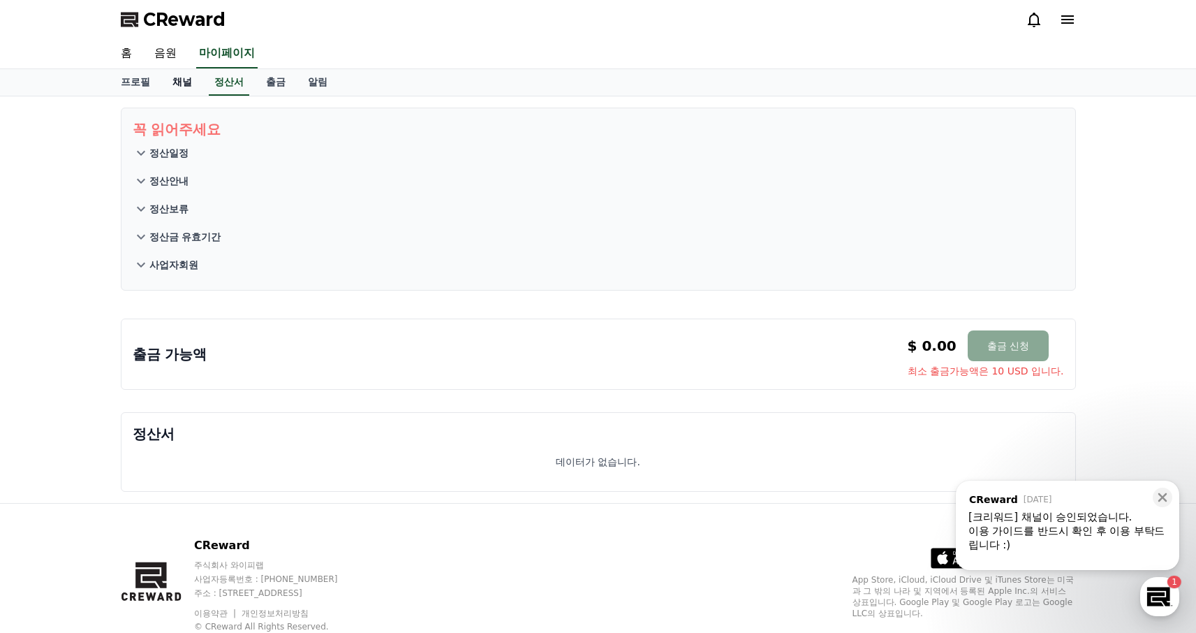 This screenshot has width=1196, height=633. What do you see at coordinates (174, 265) in the screenshot?
I see `p: 사업자회원` at bounding box center [174, 265].